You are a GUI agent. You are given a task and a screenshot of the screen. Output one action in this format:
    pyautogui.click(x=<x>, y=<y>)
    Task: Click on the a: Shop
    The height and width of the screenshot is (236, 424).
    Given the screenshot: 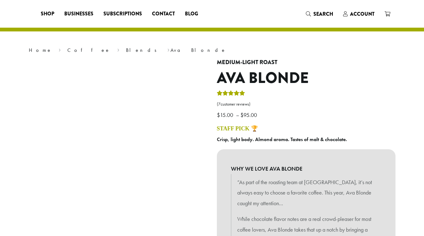 What is the action you would take?
    pyautogui.click(x=47, y=14)
    